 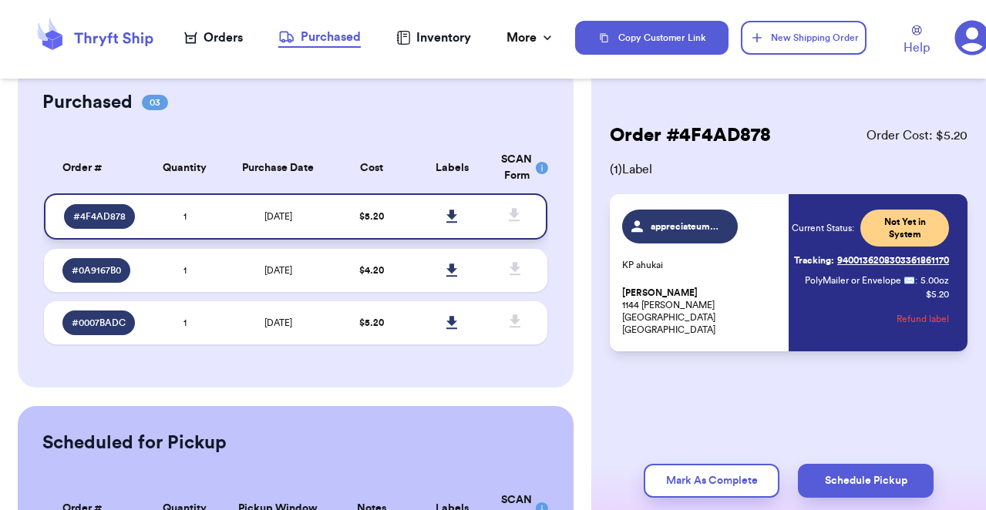 I want to click on span: Not Yet in System, so click(x=904, y=228).